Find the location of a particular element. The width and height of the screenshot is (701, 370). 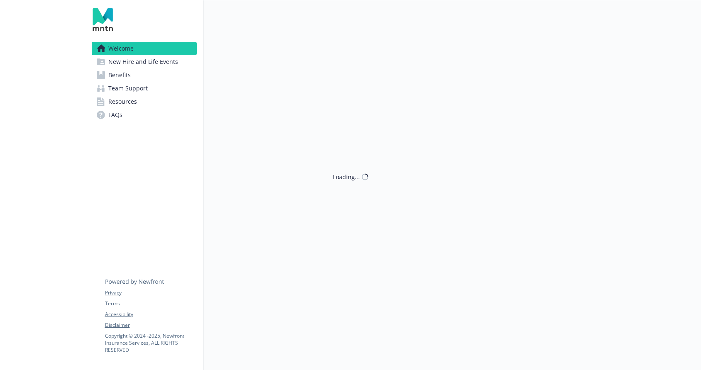

div: Loading... is located at coordinates (346, 177).